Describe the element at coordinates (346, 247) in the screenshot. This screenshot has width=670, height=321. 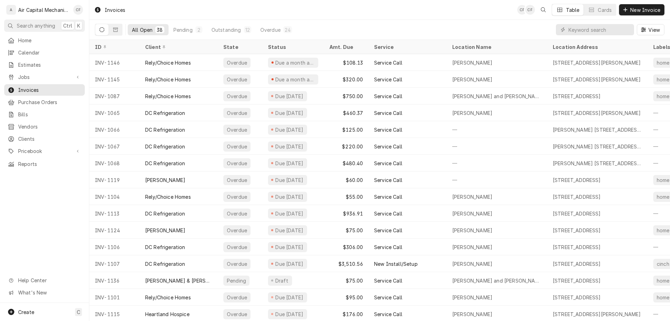
I see `div: $306.00` at that location.